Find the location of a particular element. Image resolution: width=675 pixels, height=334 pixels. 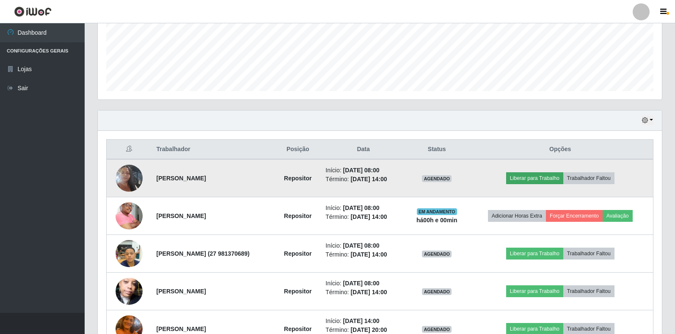

th: Posição is located at coordinates (298, 149).